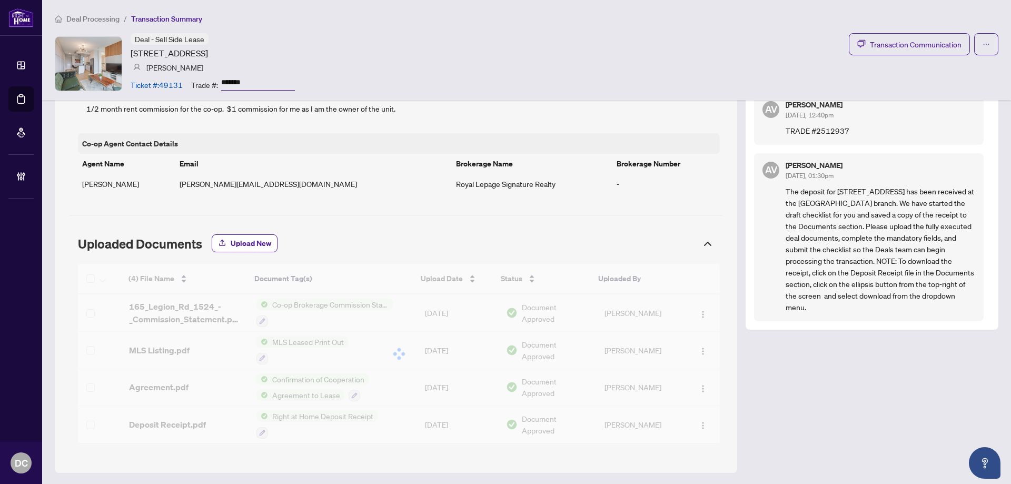 This screenshot has height=484, width=1011. I want to click on img: logo, so click(21, 17).